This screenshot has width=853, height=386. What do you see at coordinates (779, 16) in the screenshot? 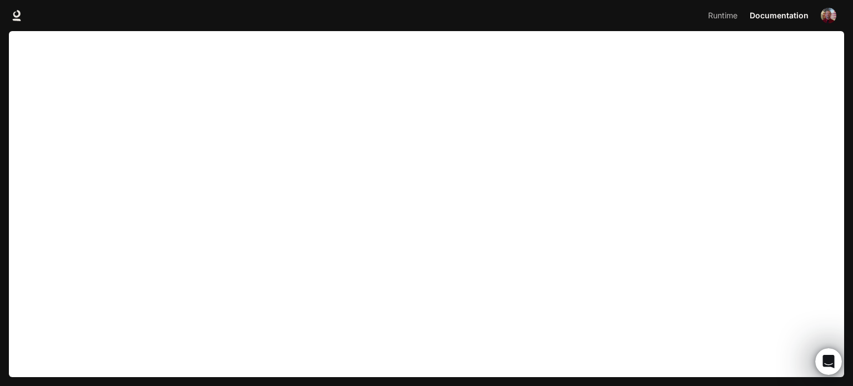
I see `span: Documentation` at bounding box center [779, 16].